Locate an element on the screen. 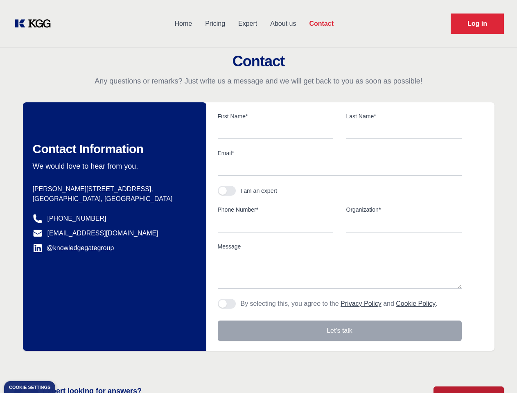 This screenshot has height=393, width=517. label: Email* is located at coordinates (340, 153).